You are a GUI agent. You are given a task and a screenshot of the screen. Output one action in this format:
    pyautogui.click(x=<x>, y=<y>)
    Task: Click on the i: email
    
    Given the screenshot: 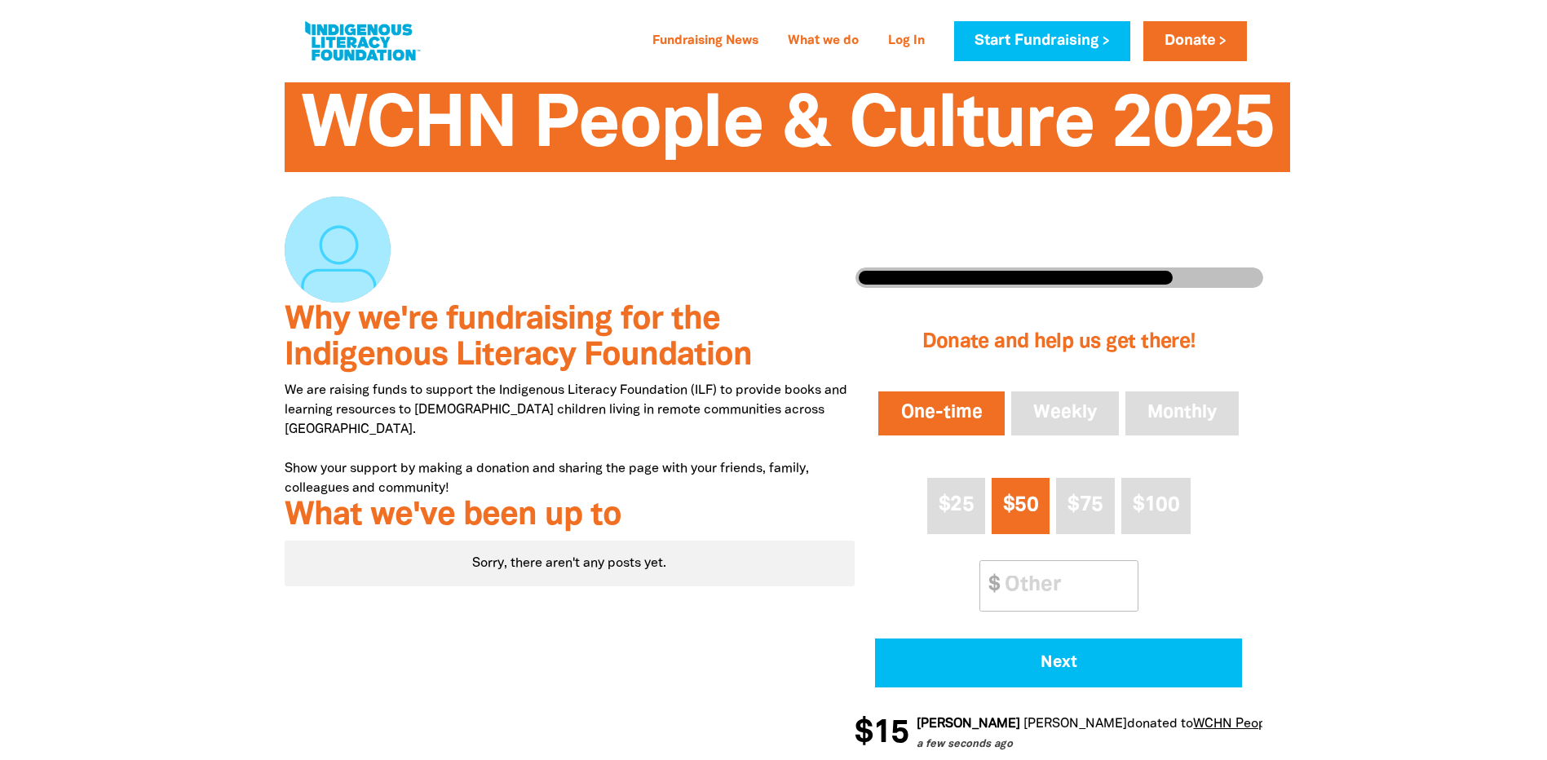 What is the action you would take?
    pyautogui.click(x=607, y=211)
    